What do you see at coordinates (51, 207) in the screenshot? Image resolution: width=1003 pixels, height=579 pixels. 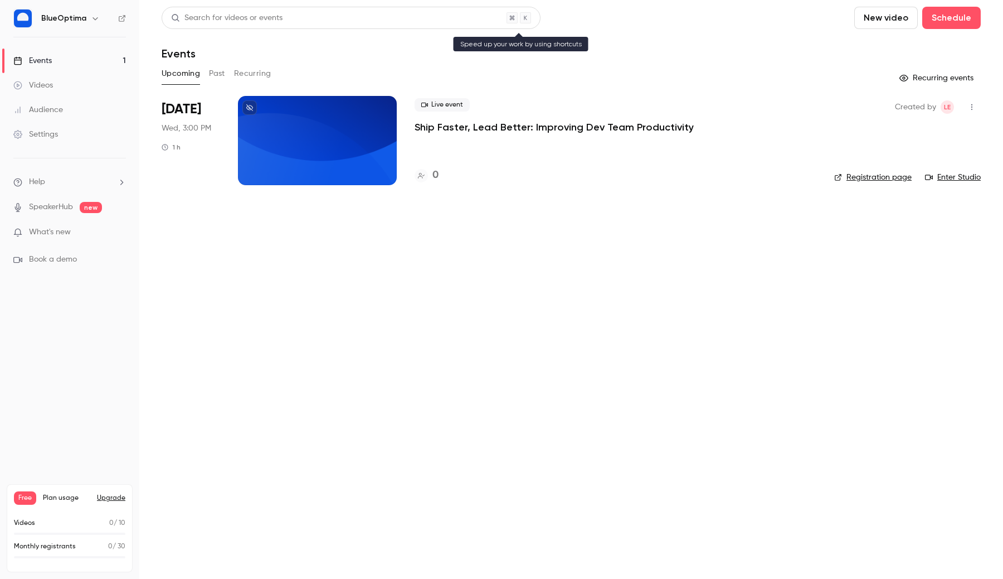 I see `a: SpeakerHub` at bounding box center [51, 207].